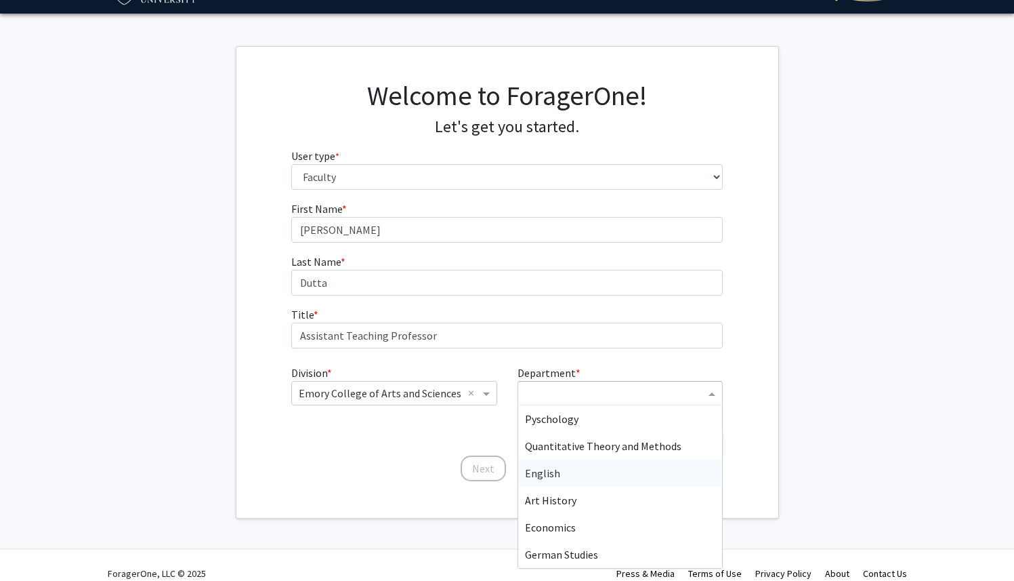 This screenshot has width=1014, height=581. Describe the element at coordinates (620, 487) in the screenshot. I see `ng-dropdown-panel: Options list` at that location.